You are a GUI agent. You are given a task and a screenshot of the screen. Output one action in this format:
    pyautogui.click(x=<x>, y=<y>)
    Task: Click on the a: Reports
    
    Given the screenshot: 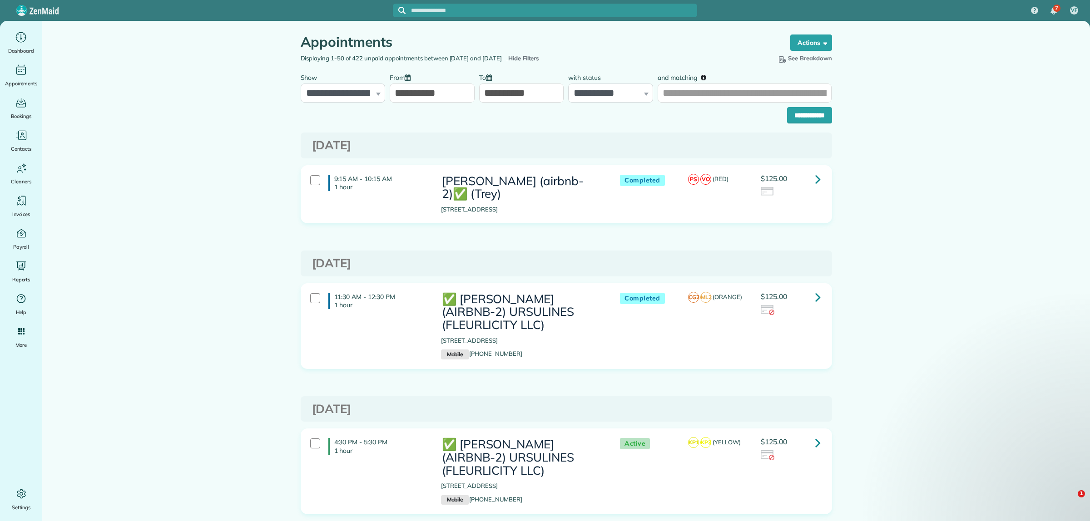 What is the action you would take?
    pyautogui.click(x=21, y=272)
    